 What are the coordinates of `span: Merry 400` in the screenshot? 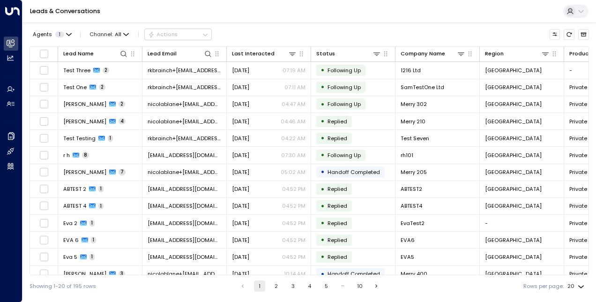 It's located at (413, 273).